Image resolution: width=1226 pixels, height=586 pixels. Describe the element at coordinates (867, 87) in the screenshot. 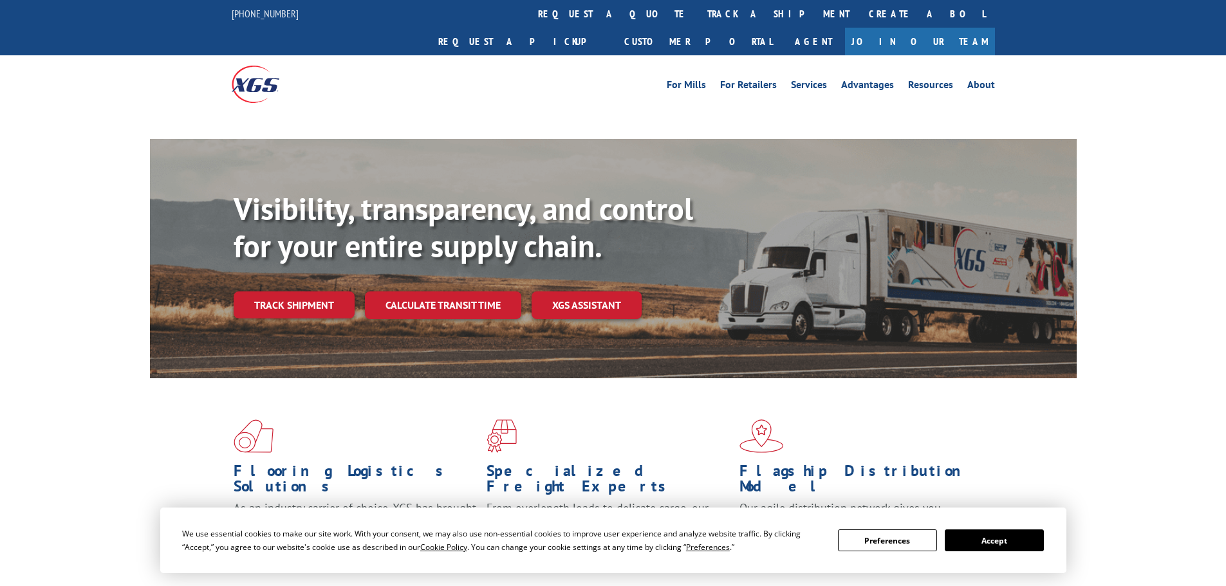

I see `a: Advantages` at that location.